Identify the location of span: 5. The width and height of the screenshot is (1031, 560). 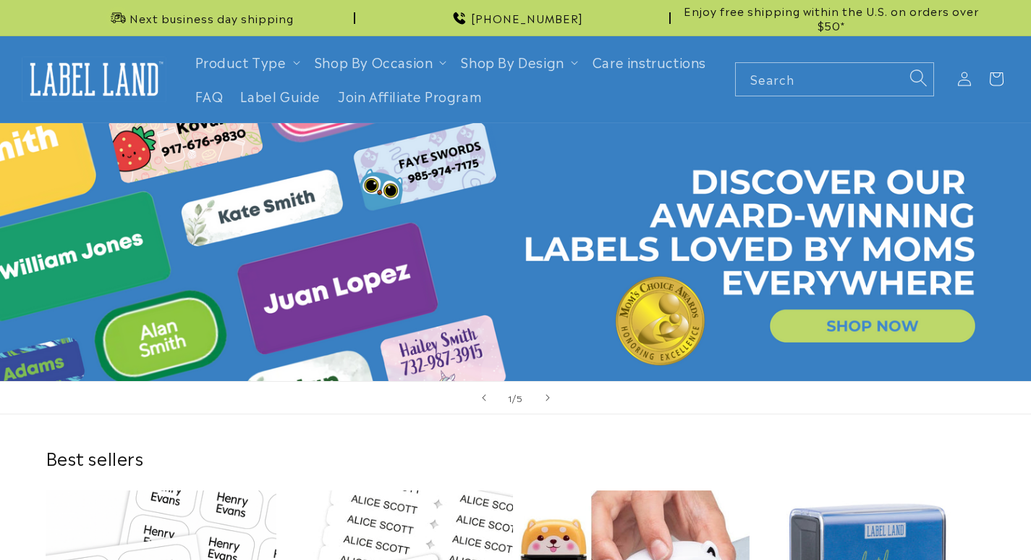
(520, 397).